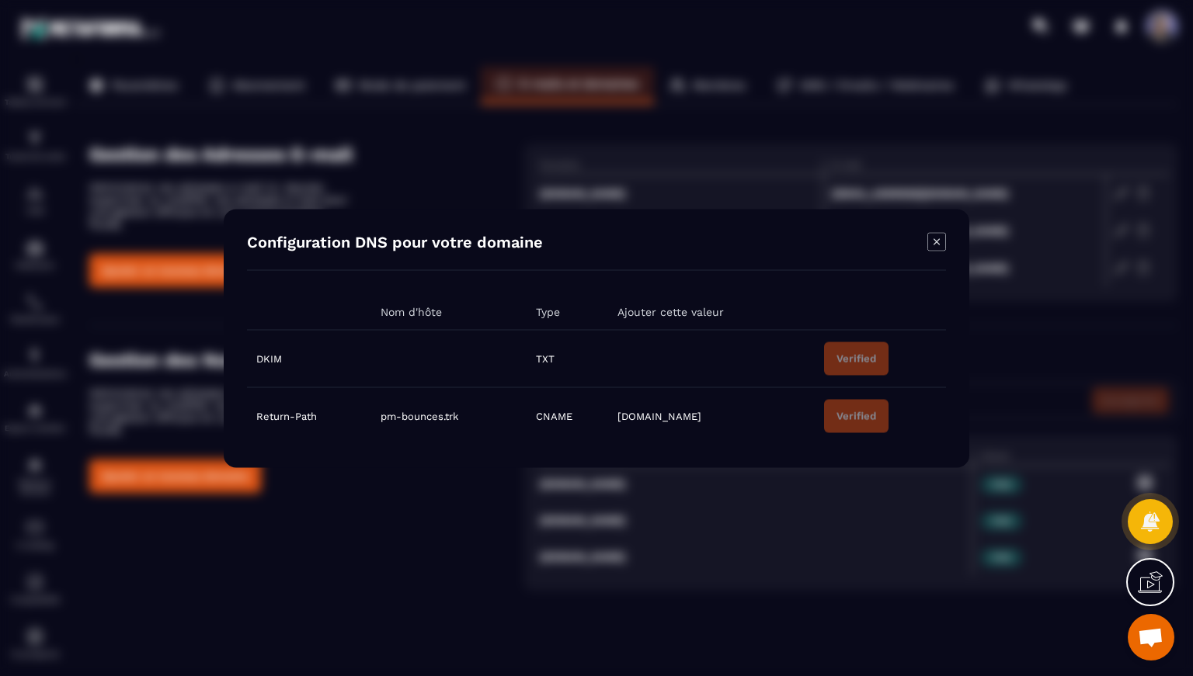 This screenshot has height=676, width=1193. What do you see at coordinates (1151, 638) in the screenshot?
I see `a: Ouvrir le chat` at bounding box center [1151, 638].